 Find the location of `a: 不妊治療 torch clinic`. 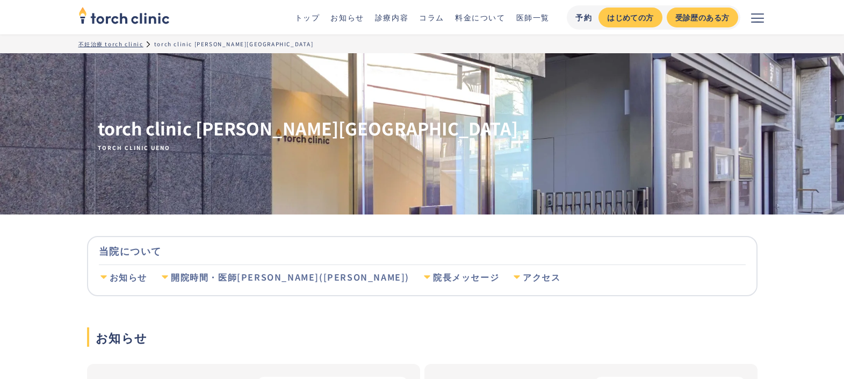

a: 不妊治療 torch clinic is located at coordinates (111, 43).